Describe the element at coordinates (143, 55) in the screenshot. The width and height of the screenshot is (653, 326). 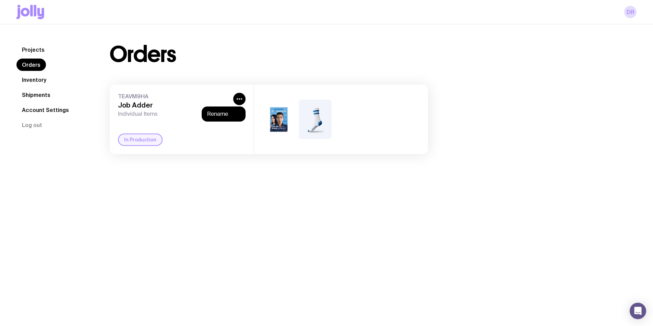
I see `h1: Orders` at that location.